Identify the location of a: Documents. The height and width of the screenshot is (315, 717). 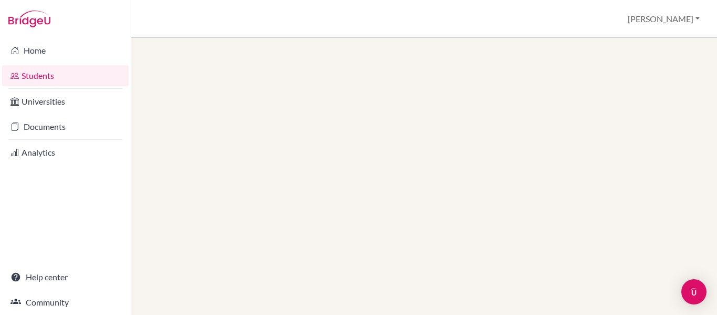
(65, 127).